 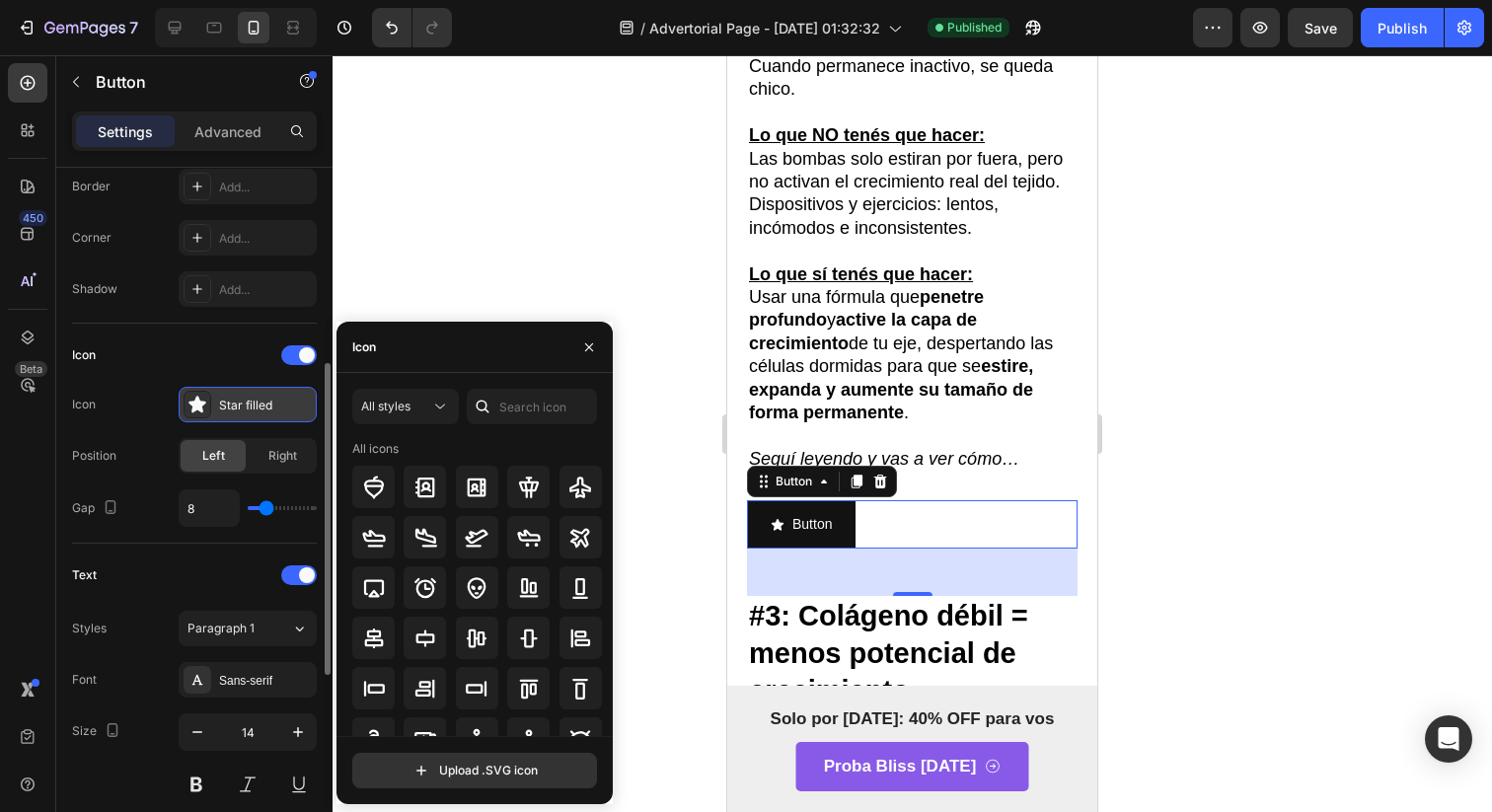 What do you see at coordinates (96, 508) in the screenshot?
I see `div: Gap` at bounding box center [96, 508].